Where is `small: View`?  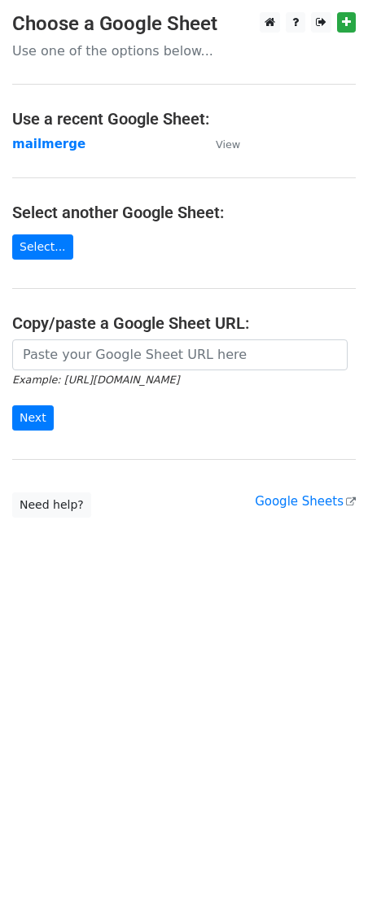
small: View is located at coordinates (228, 144).